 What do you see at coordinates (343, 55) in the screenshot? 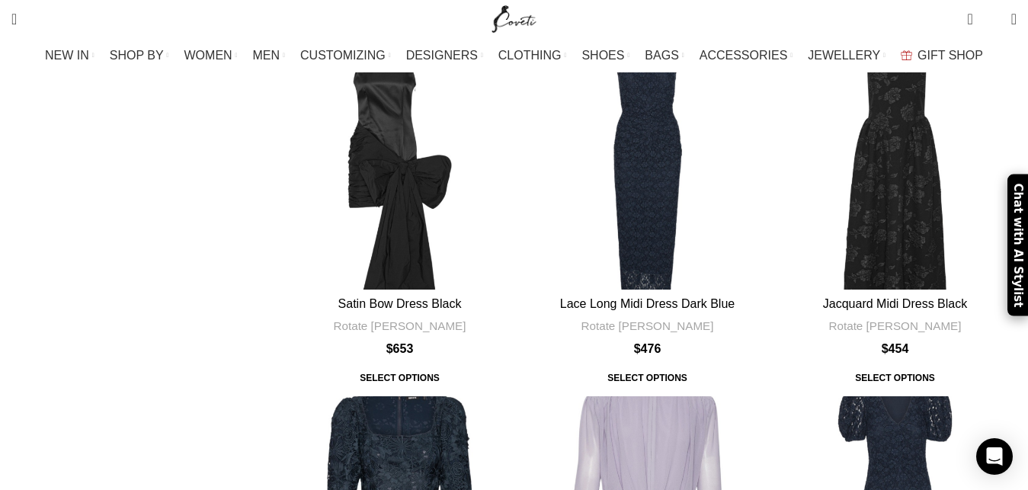
I see `span: CUSTOMIZING` at bounding box center [343, 55].